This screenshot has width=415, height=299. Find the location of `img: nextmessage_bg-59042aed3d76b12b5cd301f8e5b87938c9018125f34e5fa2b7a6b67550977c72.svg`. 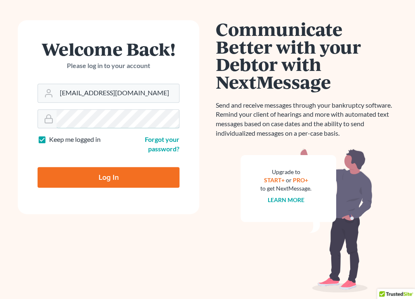

img: nextmessage_bg-59042aed3d76b12b5cd301f8e5b87938c9018125f34e5fa2b7a6b67550977c72.svg is located at coordinates (306, 220).